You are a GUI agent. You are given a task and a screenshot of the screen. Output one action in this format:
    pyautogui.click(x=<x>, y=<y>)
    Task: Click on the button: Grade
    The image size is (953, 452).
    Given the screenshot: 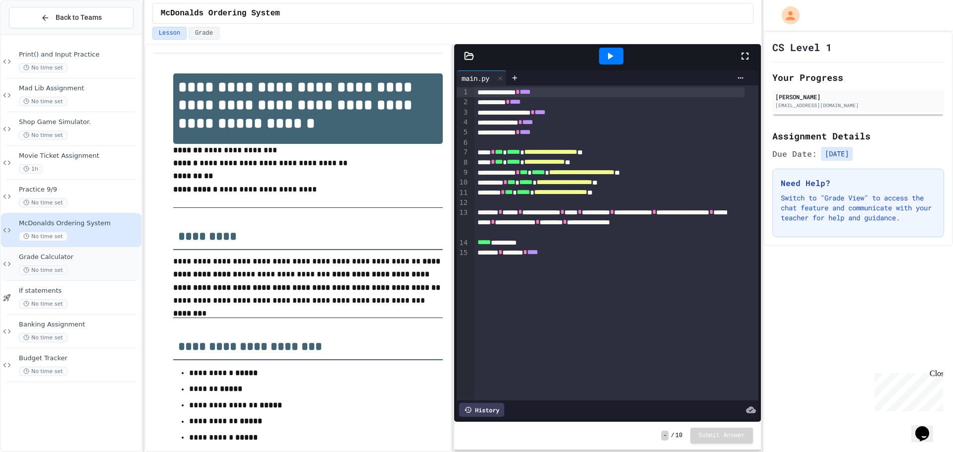 What is the action you would take?
    pyautogui.click(x=204, y=33)
    